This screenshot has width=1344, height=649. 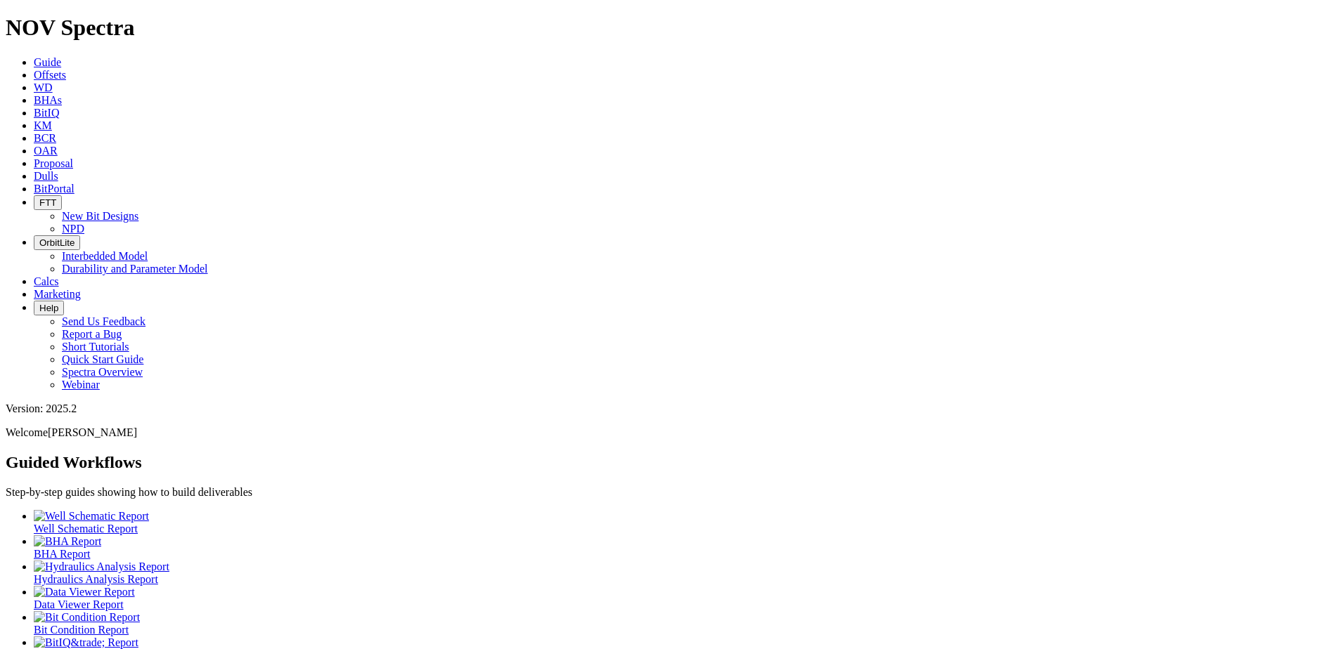 What do you see at coordinates (48, 100) in the screenshot?
I see `span: BHAs` at bounding box center [48, 100].